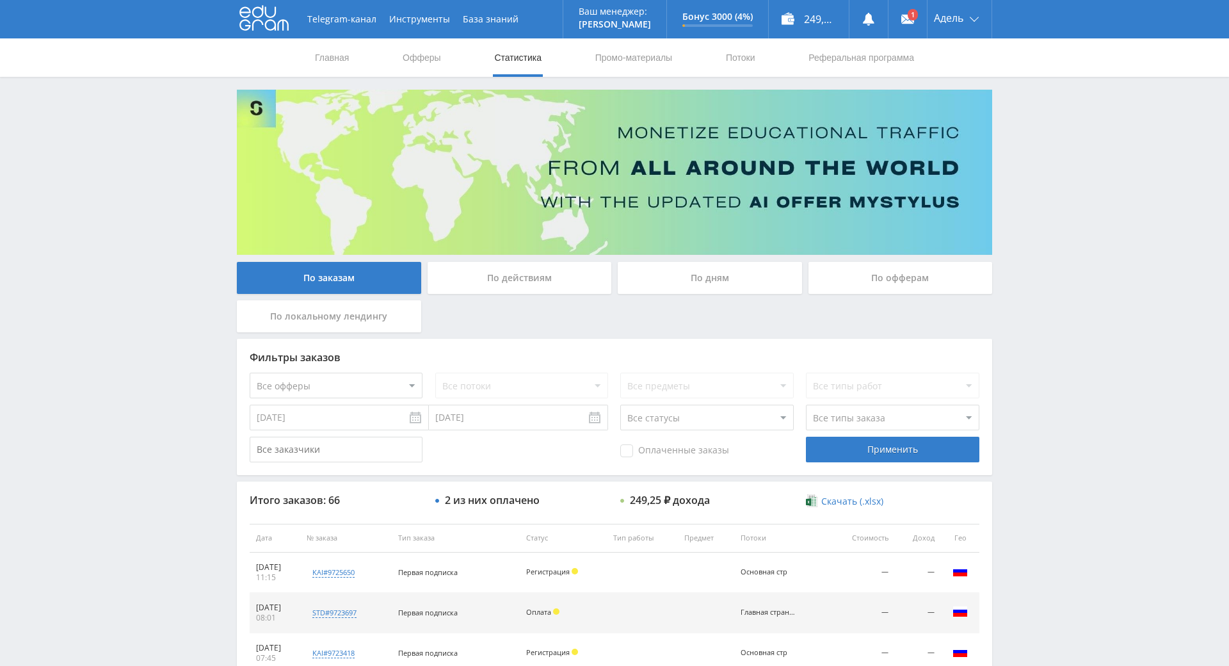 This screenshot has height=666, width=1229. What do you see at coordinates (520, 278) in the screenshot?
I see `div: По действиям` at bounding box center [520, 278].